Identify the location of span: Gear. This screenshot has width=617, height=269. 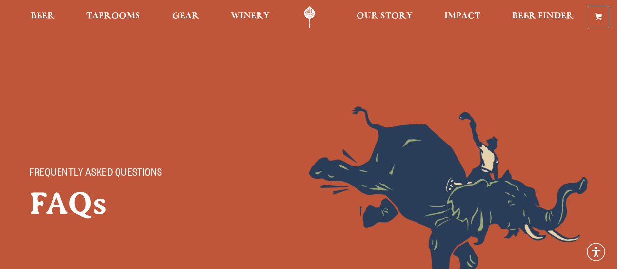
(185, 16).